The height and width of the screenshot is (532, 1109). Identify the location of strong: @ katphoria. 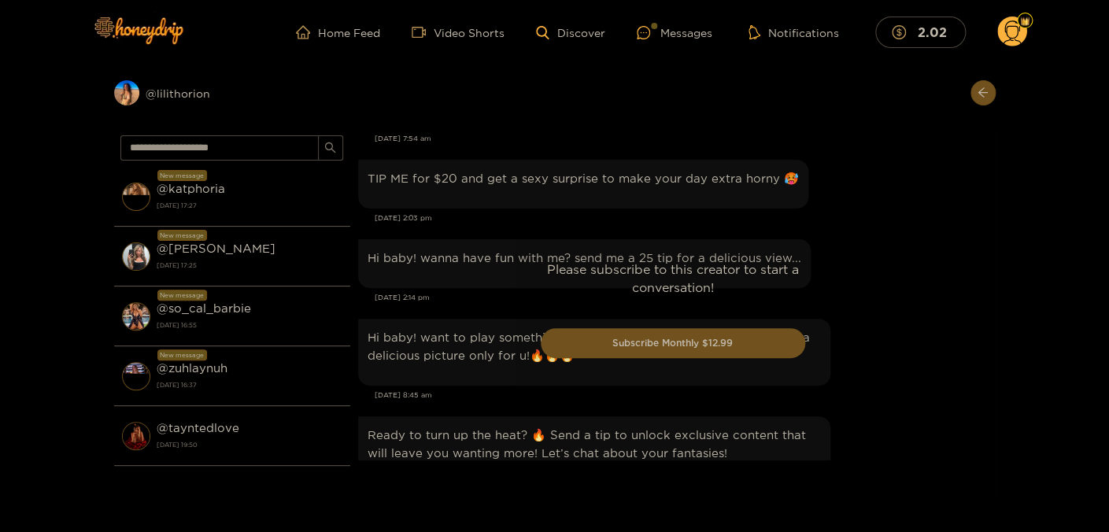
(190, 188).